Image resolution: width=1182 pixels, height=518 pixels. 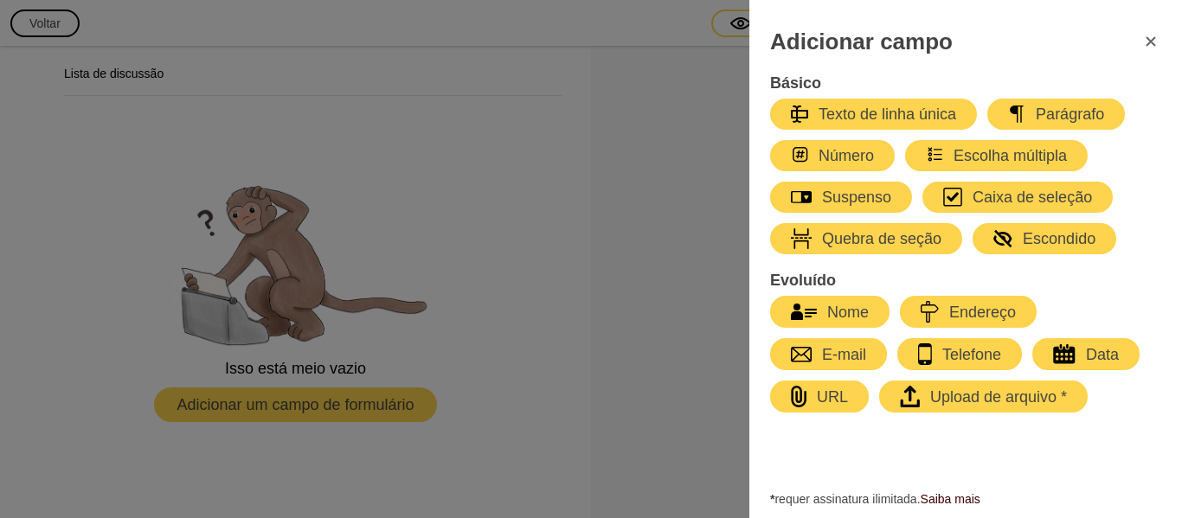 What do you see at coordinates (1070, 114) in the screenshot?
I see `font: Parágrafo` at bounding box center [1070, 114].